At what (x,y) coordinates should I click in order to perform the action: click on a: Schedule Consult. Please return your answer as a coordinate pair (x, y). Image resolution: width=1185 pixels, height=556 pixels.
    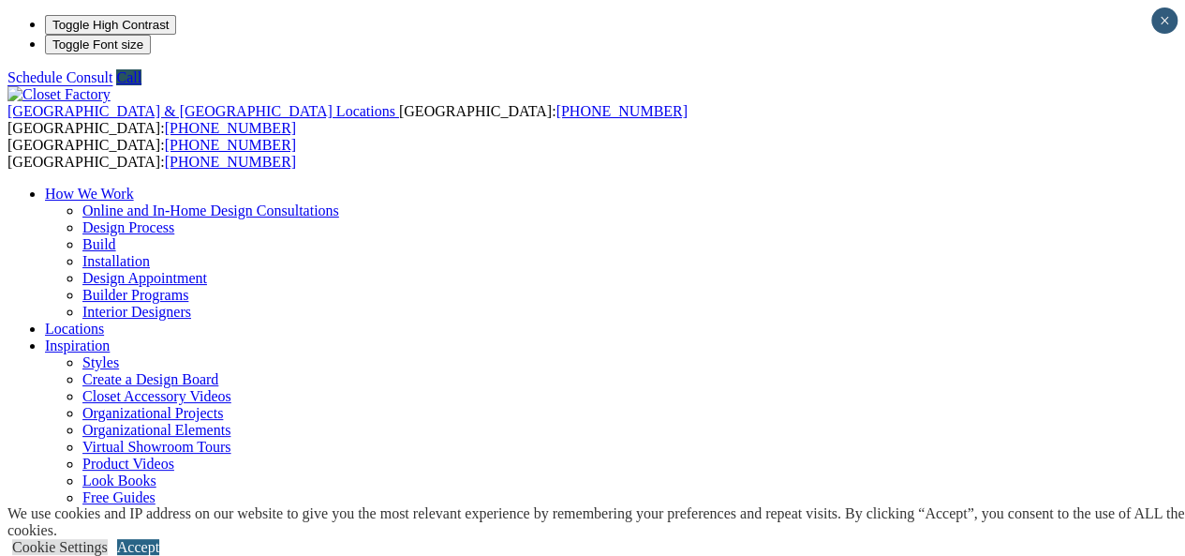
    Looking at the image, I should click on (60, 77).